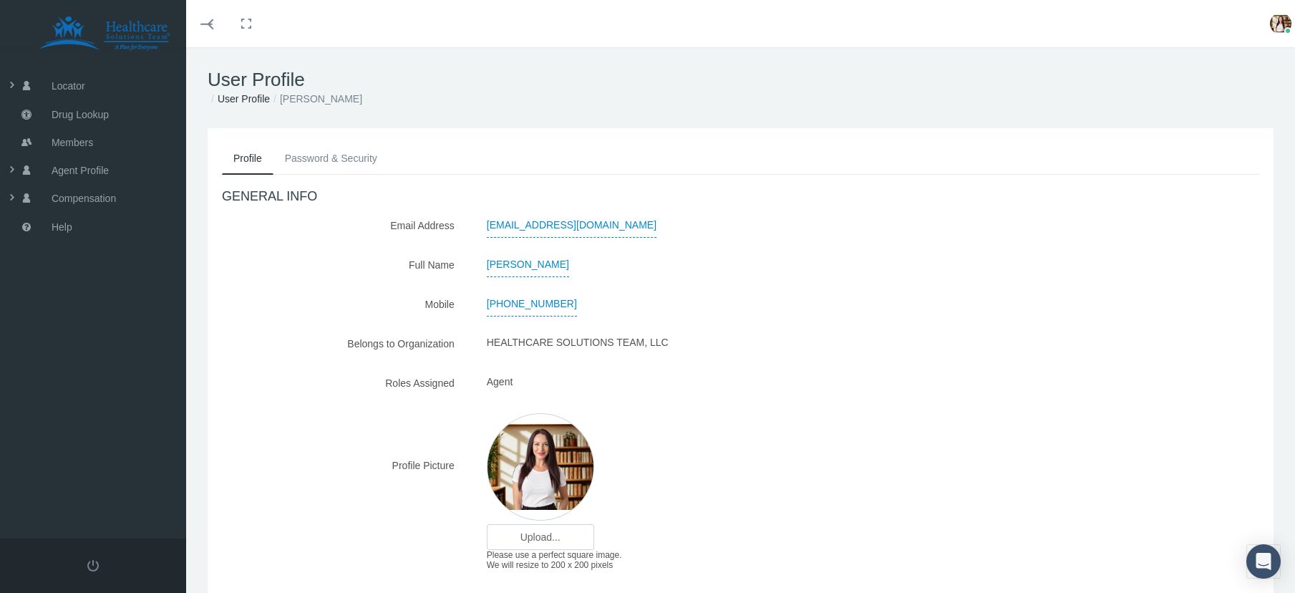 This screenshot has width=1295, height=593. Describe the element at coordinates (440, 304) in the screenshot. I see `label: Mobile` at that location.